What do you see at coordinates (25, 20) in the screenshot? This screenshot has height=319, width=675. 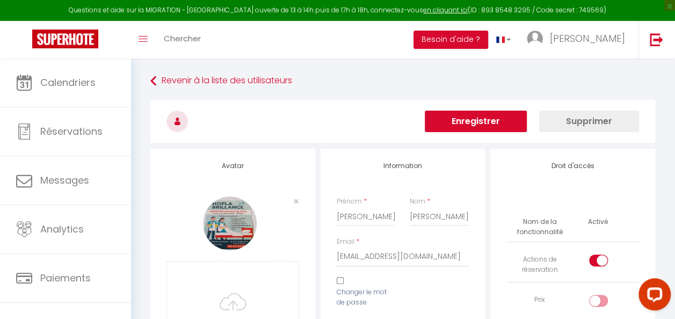 I see `button: Open LiveChat chat widget` at bounding box center [25, 20].